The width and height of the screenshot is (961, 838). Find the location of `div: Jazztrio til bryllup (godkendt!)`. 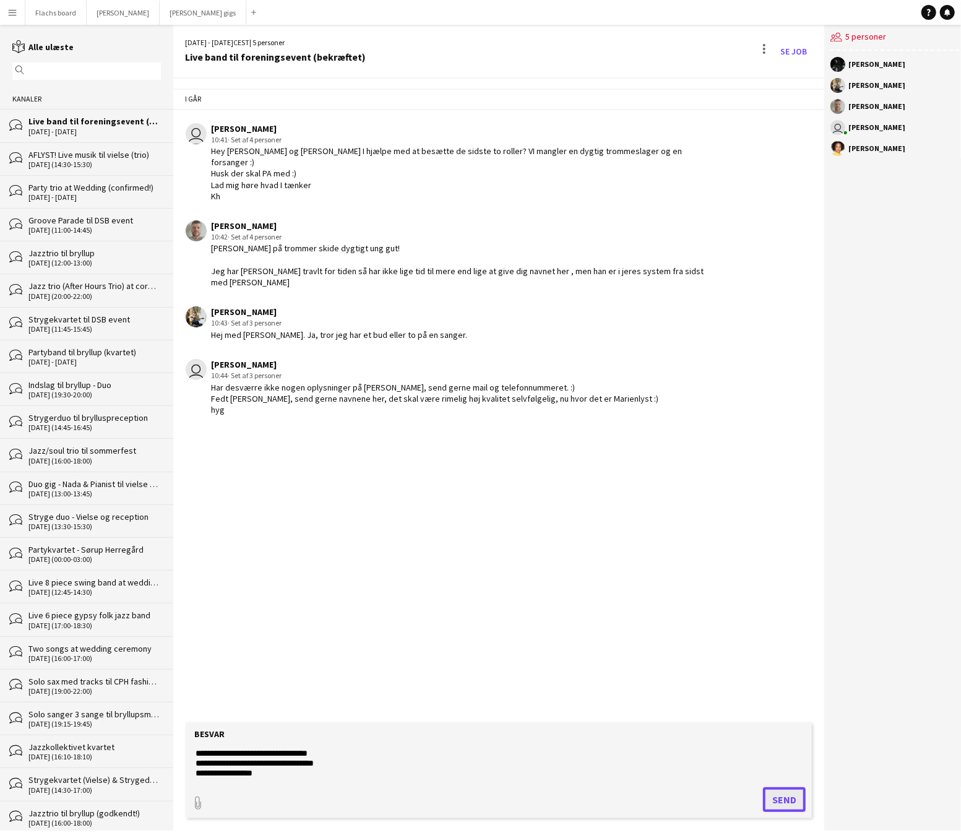

div: Jazztrio til bryllup (godkendt!) is located at coordinates (95, 813).